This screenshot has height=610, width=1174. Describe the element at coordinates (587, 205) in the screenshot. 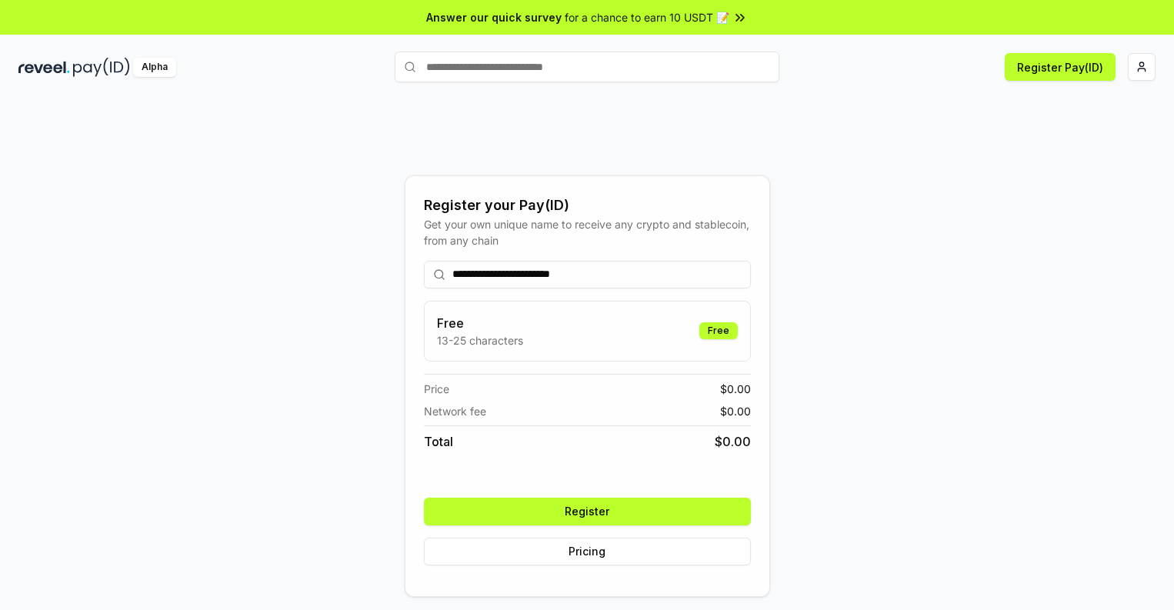

I see `div: Register your Pay(ID)` at that location.